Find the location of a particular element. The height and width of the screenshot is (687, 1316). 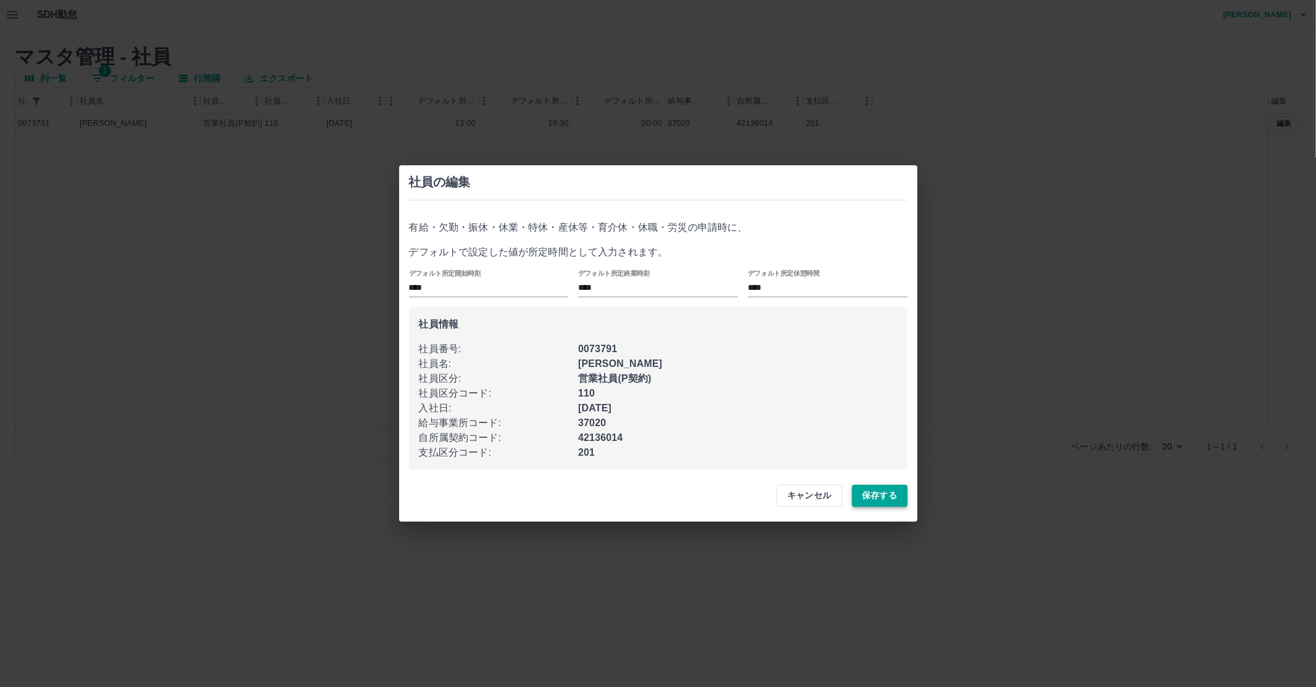

p: 42136014 is located at coordinates (737, 438).